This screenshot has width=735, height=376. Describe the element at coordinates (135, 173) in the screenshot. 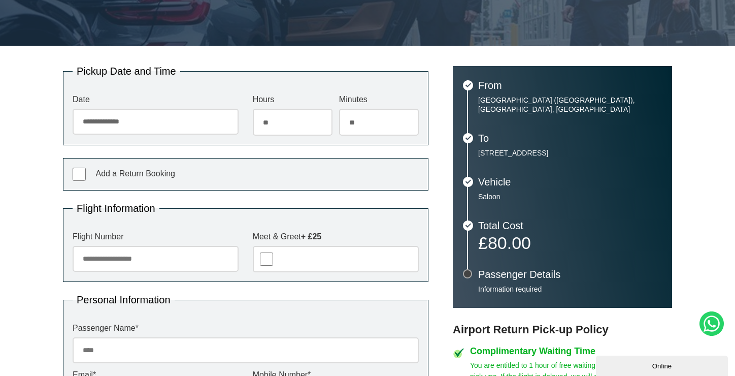

I see `span: Add a Return Booking` at that location.